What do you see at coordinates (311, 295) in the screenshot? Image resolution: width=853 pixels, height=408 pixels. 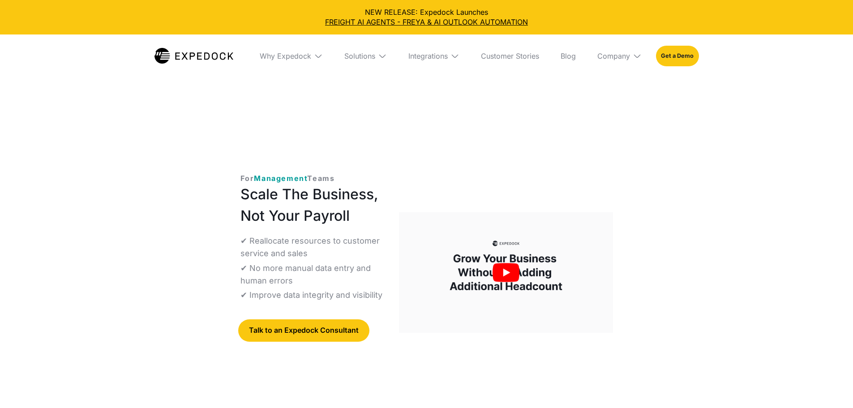 I see `p: ✔ Improve data integrity and visibility` at bounding box center [311, 295].